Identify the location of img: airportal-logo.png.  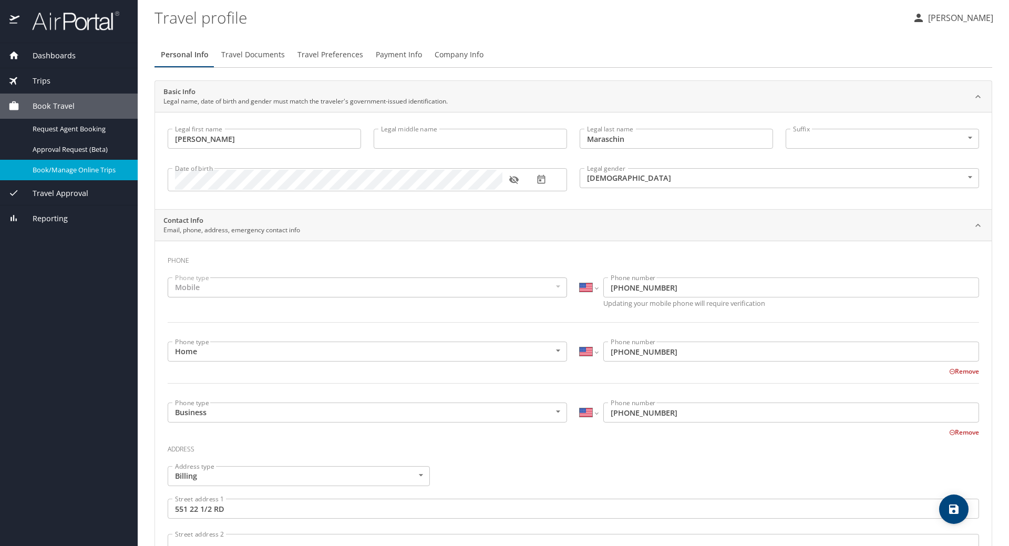
(70, 21).